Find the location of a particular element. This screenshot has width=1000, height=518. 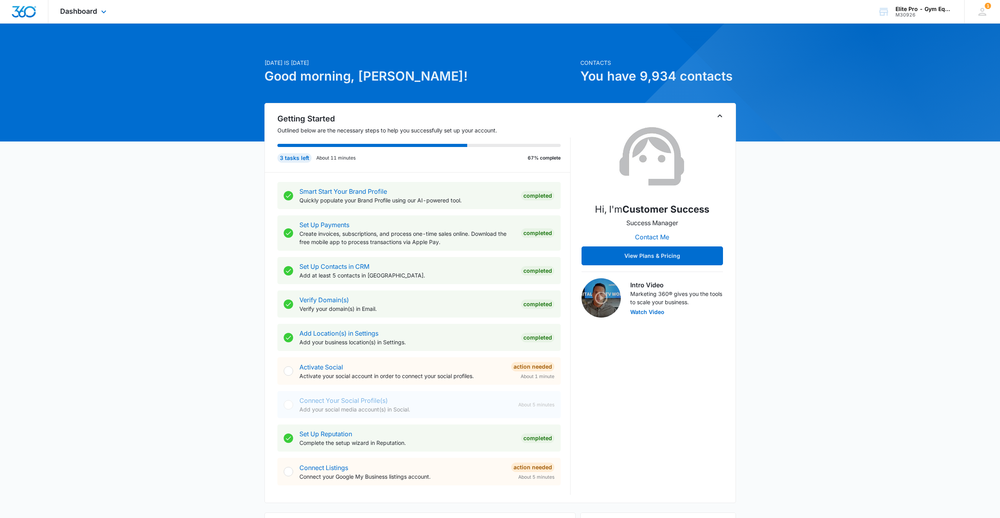

p: Quickly populate your Brand Profile using our AI-powered tool. is located at coordinates (407, 200).